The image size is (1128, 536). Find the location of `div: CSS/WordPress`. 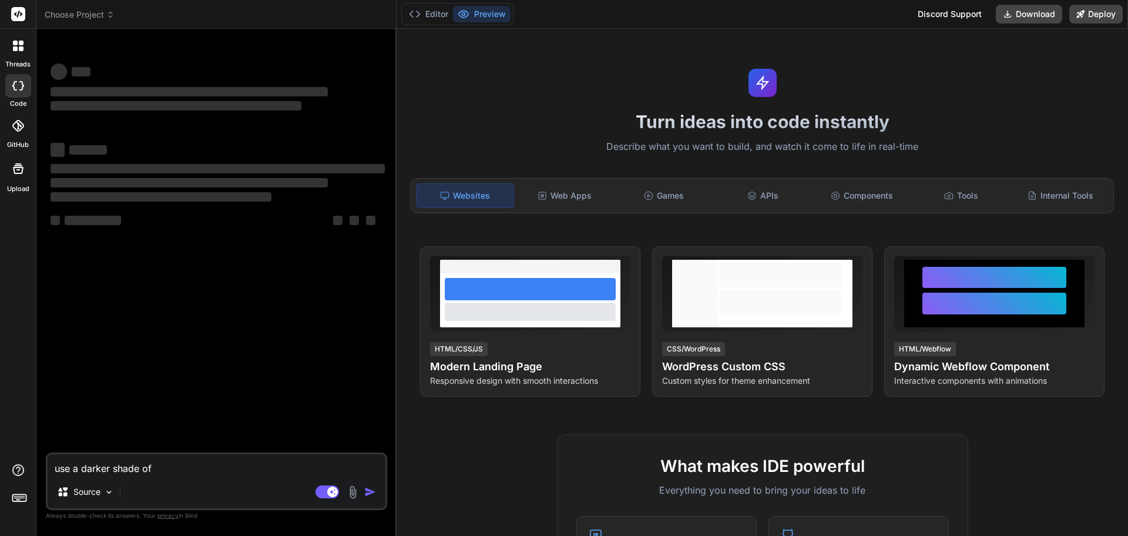

div: CSS/WordPress is located at coordinates (693, 349).